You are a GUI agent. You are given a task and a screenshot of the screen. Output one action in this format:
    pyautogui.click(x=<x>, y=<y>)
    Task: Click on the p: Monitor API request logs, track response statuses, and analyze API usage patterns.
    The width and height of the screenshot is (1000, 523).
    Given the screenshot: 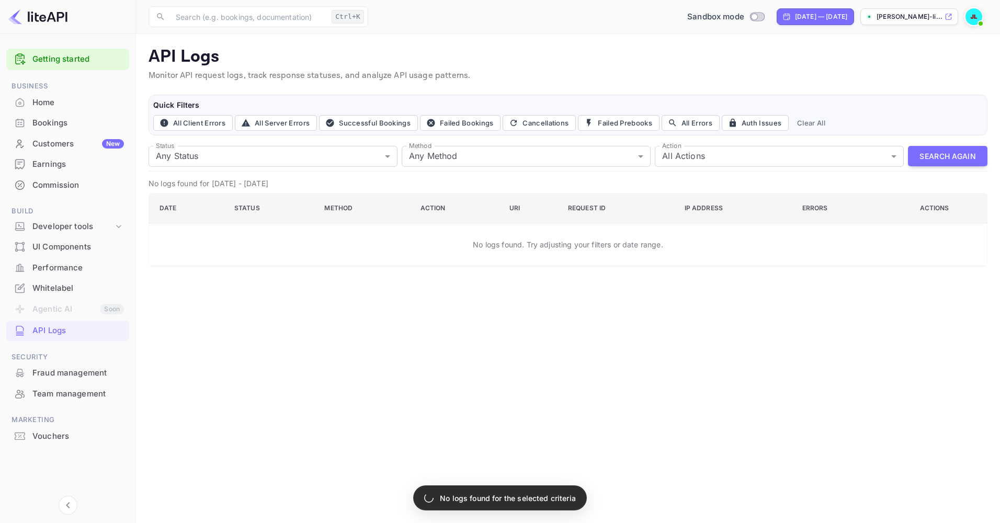 What is the action you would take?
    pyautogui.click(x=568, y=76)
    